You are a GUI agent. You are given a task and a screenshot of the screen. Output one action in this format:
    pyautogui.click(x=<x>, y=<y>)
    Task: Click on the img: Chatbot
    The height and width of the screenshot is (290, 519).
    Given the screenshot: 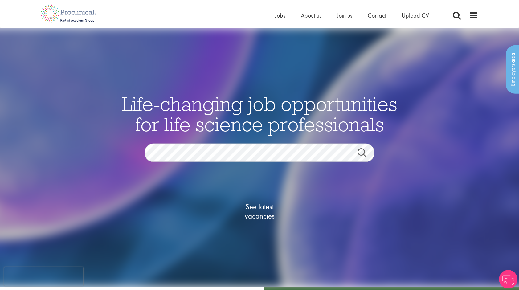 What is the action you would take?
    pyautogui.click(x=508, y=279)
    